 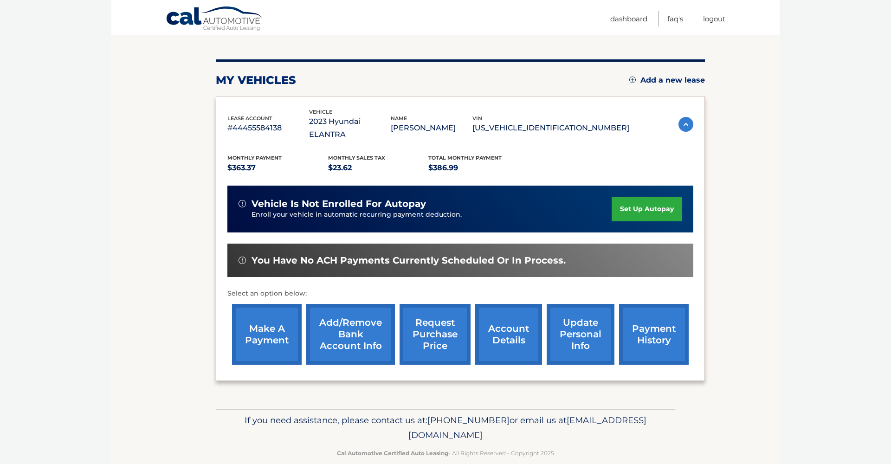 What do you see at coordinates (339, 204) in the screenshot?
I see `span: vehicle is not enrolled for autopay` at bounding box center [339, 204].